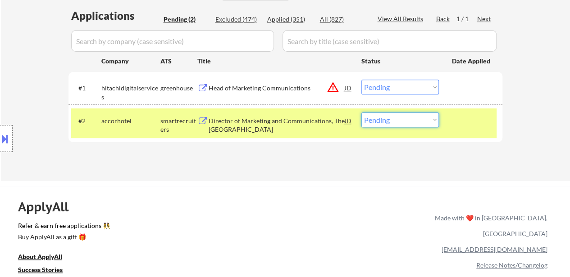 The image size is (570, 277). I want to click on div: Excluded (474), so click(238, 19).